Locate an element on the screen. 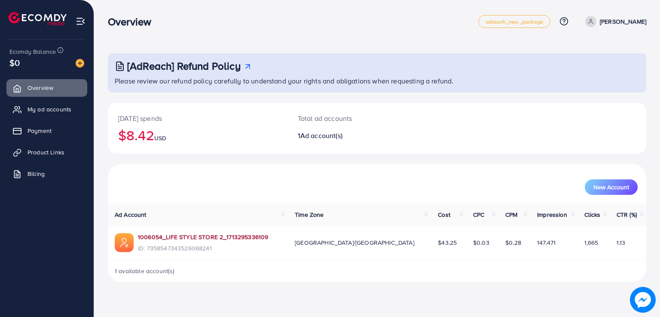 The height and width of the screenshot is (317, 660). span: $0 is located at coordinates (15, 62).